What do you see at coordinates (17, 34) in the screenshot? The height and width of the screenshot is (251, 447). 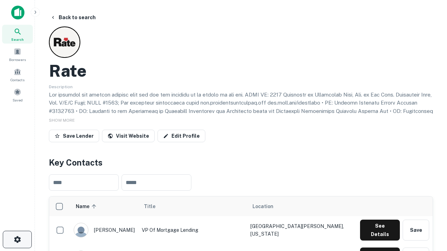 I see `a: Search` at bounding box center [17, 34].